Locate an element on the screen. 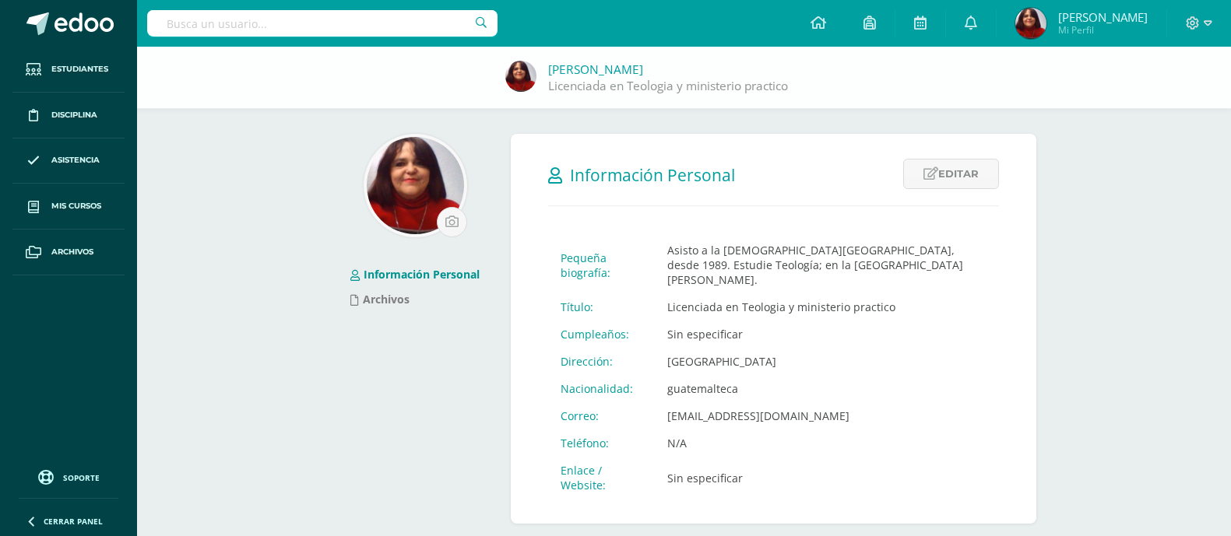 This screenshot has height=536, width=1231. span: Archivos is located at coordinates (72, 252).